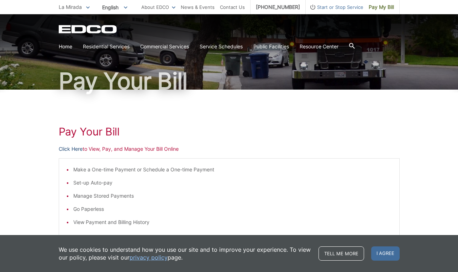 This screenshot has height=272, width=458. Describe the element at coordinates (319, 47) in the screenshot. I see `a: Resource Center` at that location.